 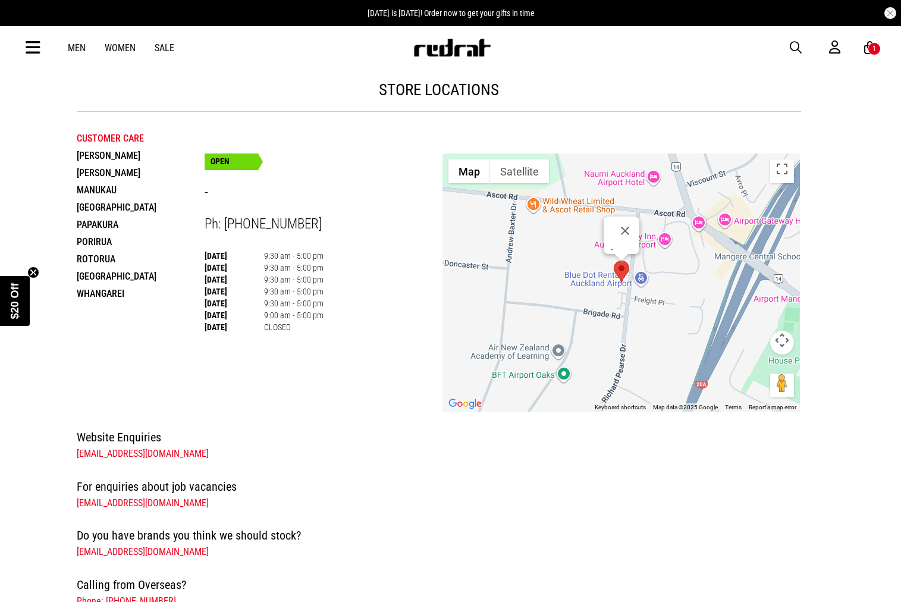 I want to click on button: Toggle fullscreen view, so click(x=782, y=171).